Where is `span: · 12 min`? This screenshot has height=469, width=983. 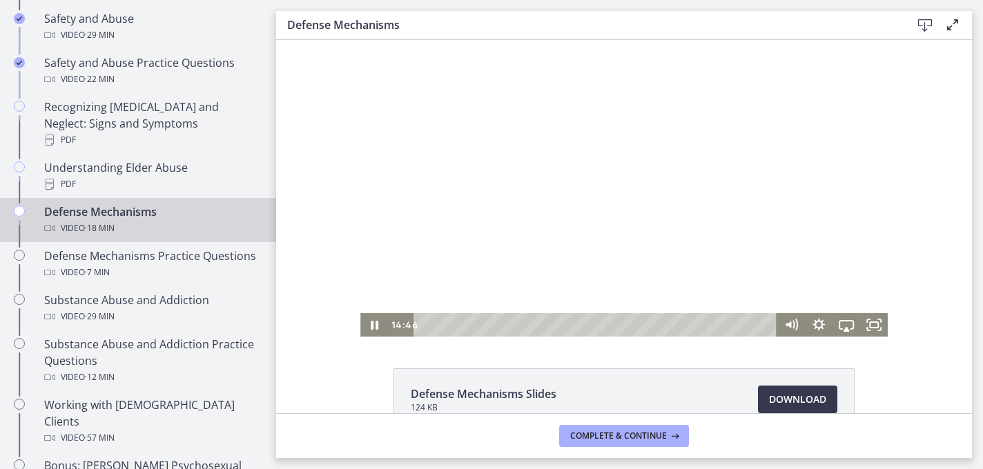 span: · 12 min is located at coordinates (99, 378).